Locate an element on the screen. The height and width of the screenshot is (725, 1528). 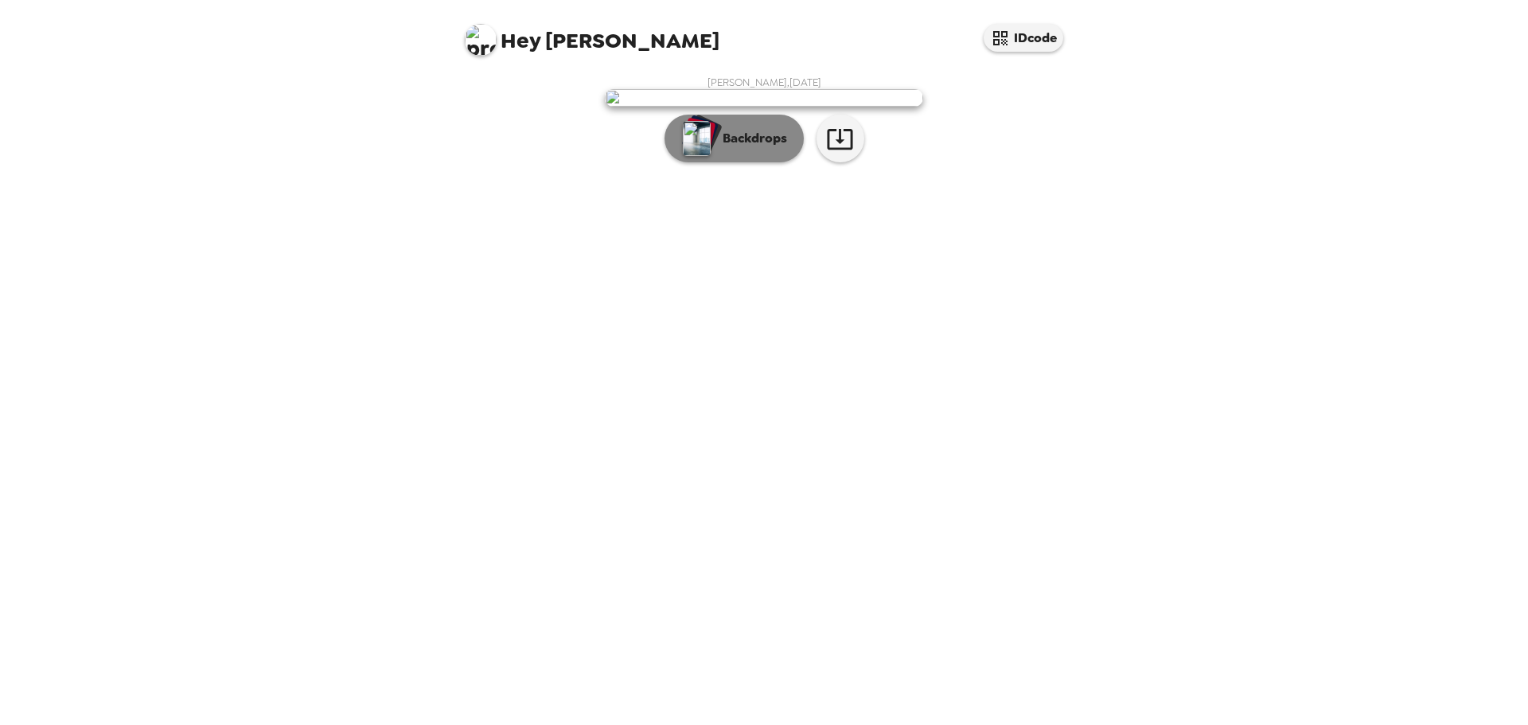
span: Hey is located at coordinates (521, 41).